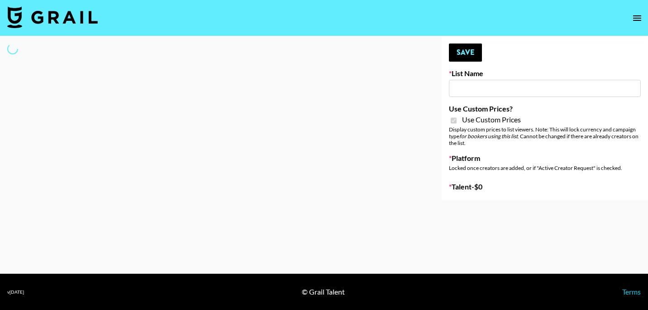 The image size is (648, 310). I want to click on img: Grail Talent, so click(53, 17).